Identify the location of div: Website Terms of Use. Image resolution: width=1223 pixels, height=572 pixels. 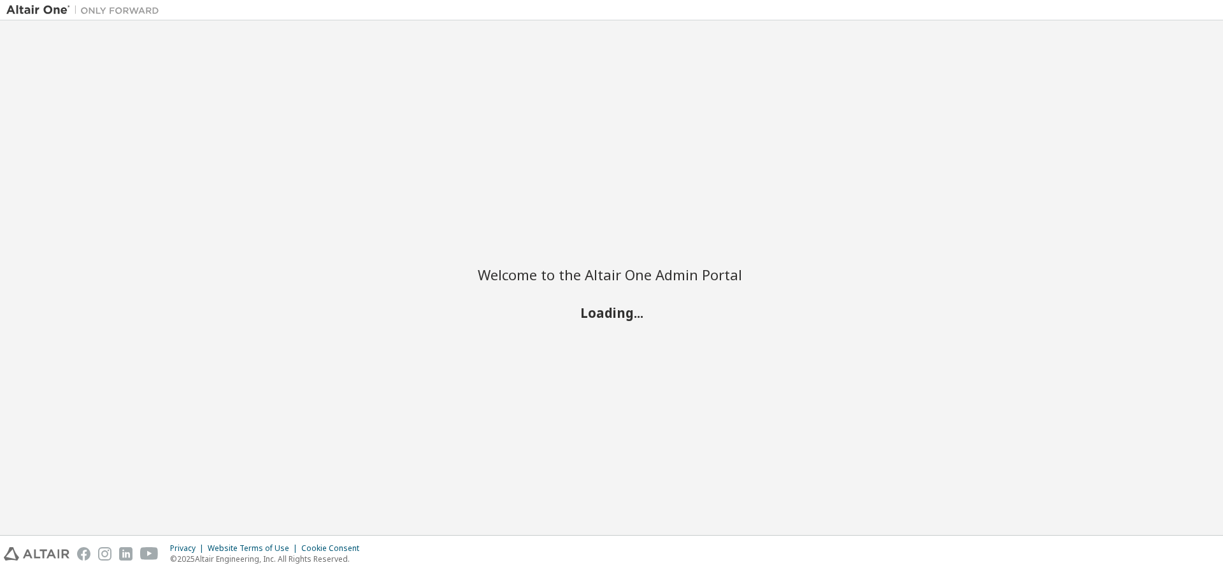
(254, 549).